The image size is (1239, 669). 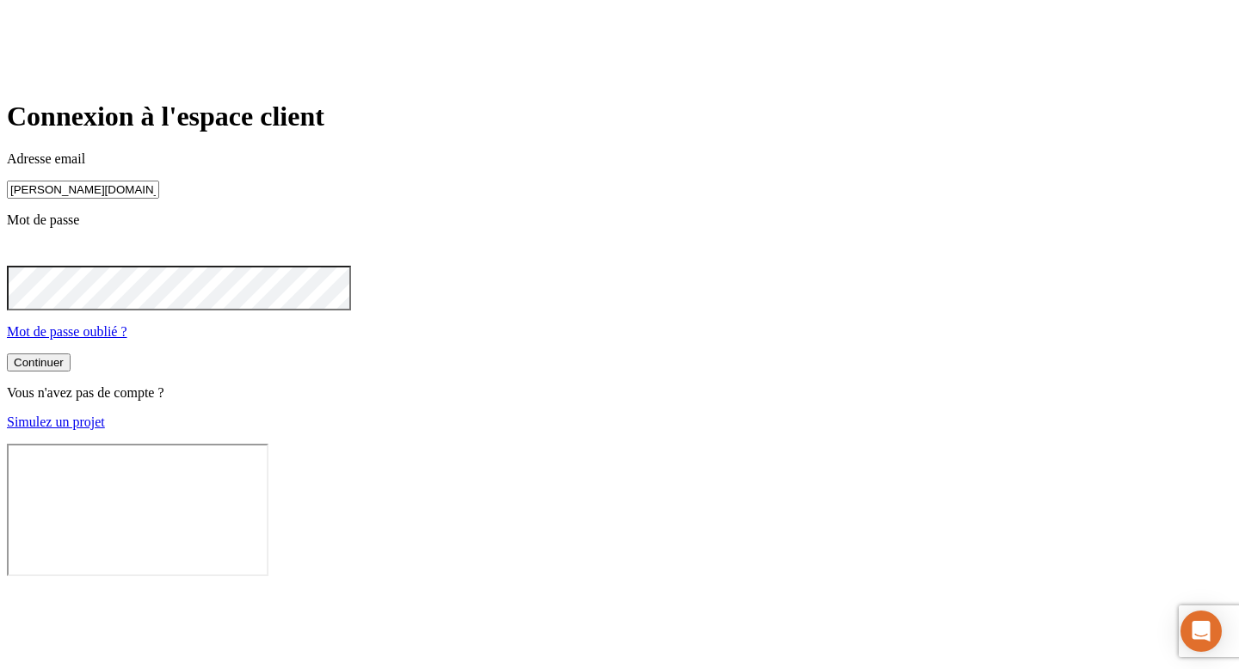 What do you see at coordinates (1201, 632) in the screenshot?
I see `div: Open Intercom Messenger` at bounding box center [1201, 632].